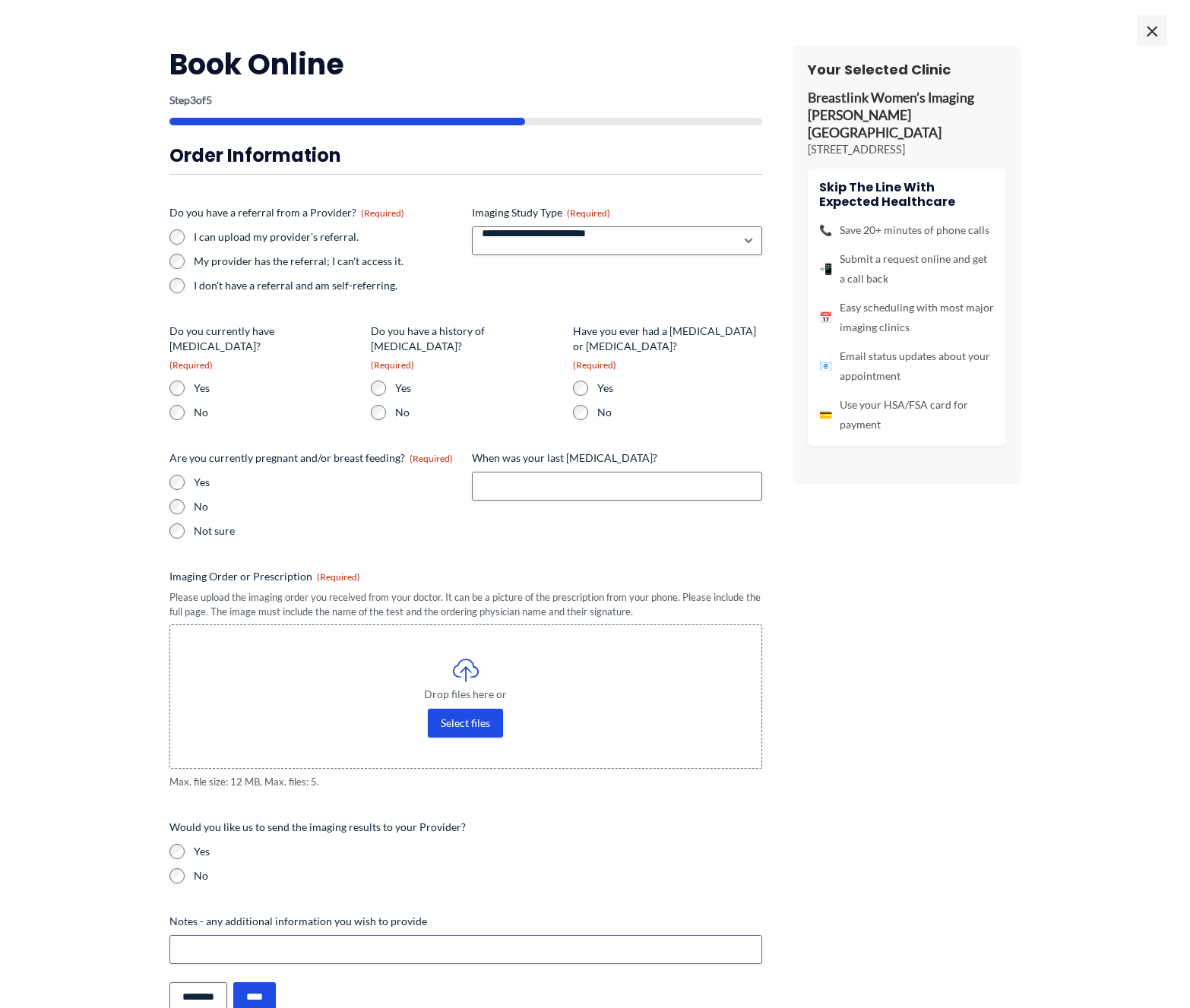 This screenshot has width=1190, height=1008. I want to click on label: I don't have a referral and am self-referring., so click(327, 286).